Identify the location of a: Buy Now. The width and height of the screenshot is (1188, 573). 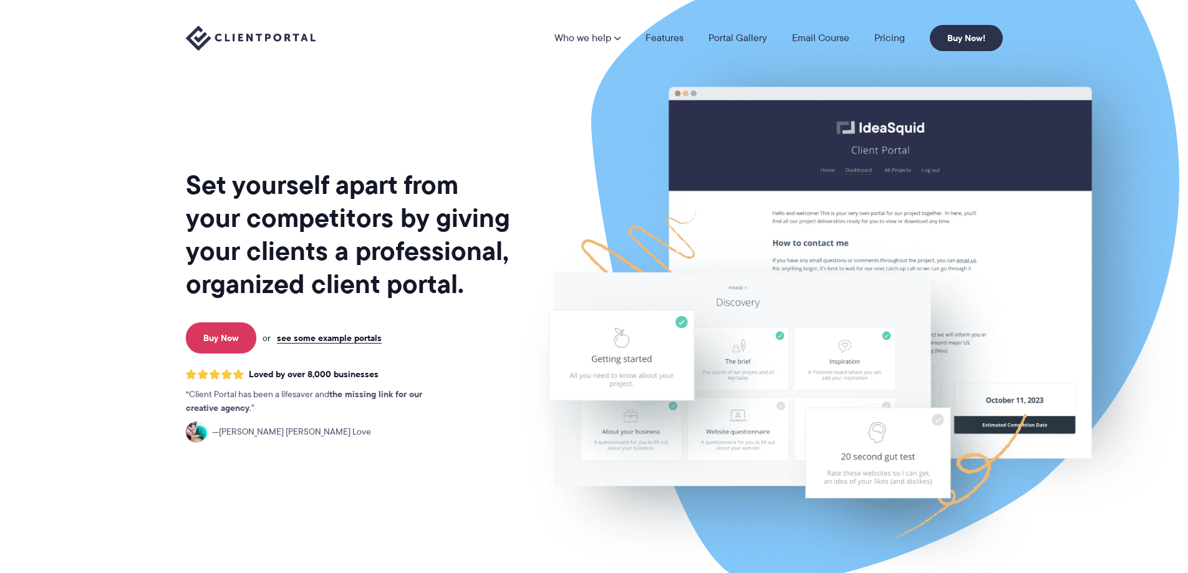
(221, 338).